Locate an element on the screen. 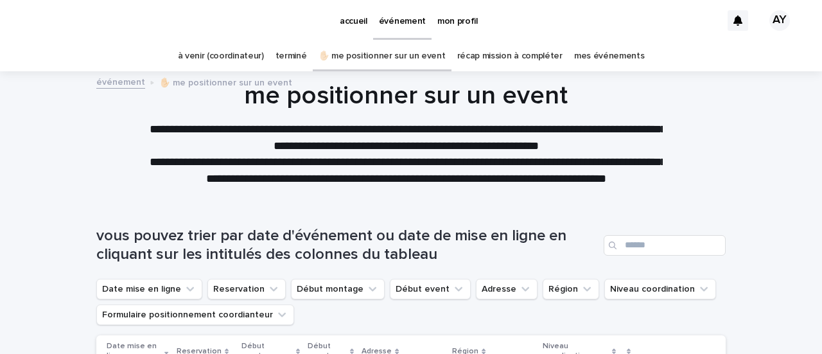 This screenshot has height=354, width=822. a: terminé is located at coordinates (291, 56).